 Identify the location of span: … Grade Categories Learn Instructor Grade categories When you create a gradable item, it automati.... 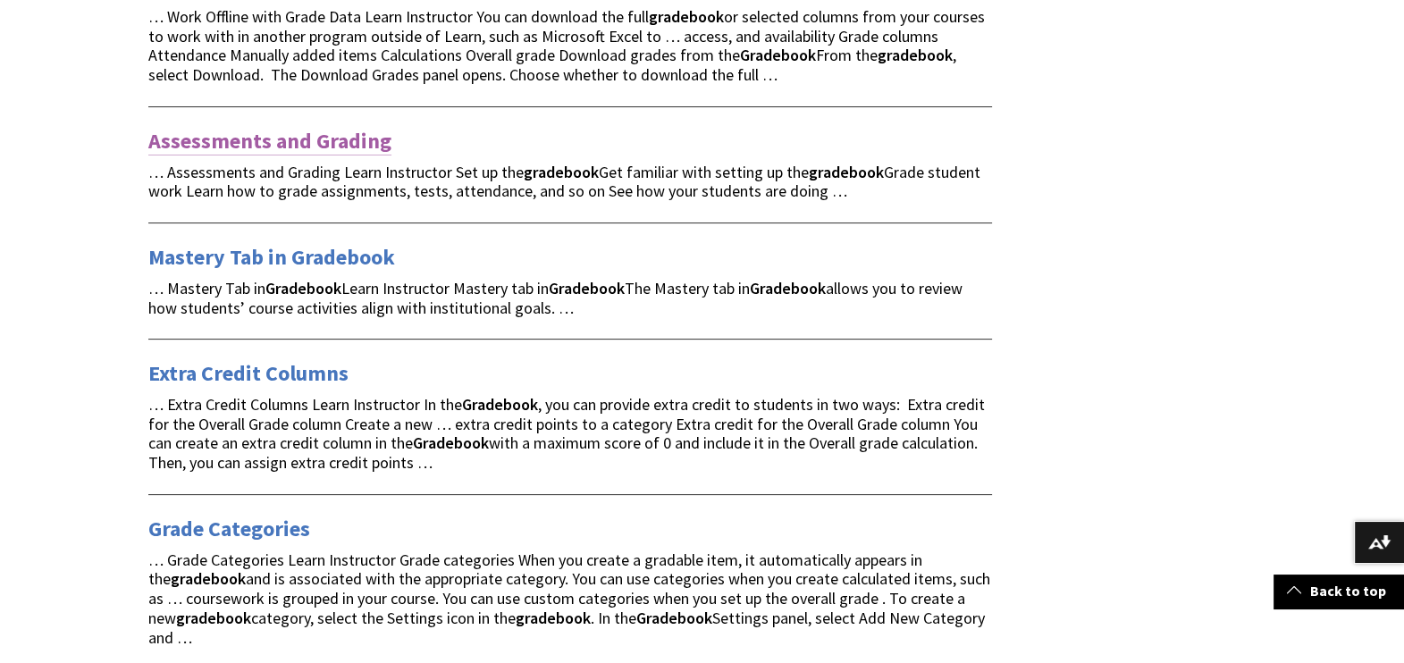
(569, 599).